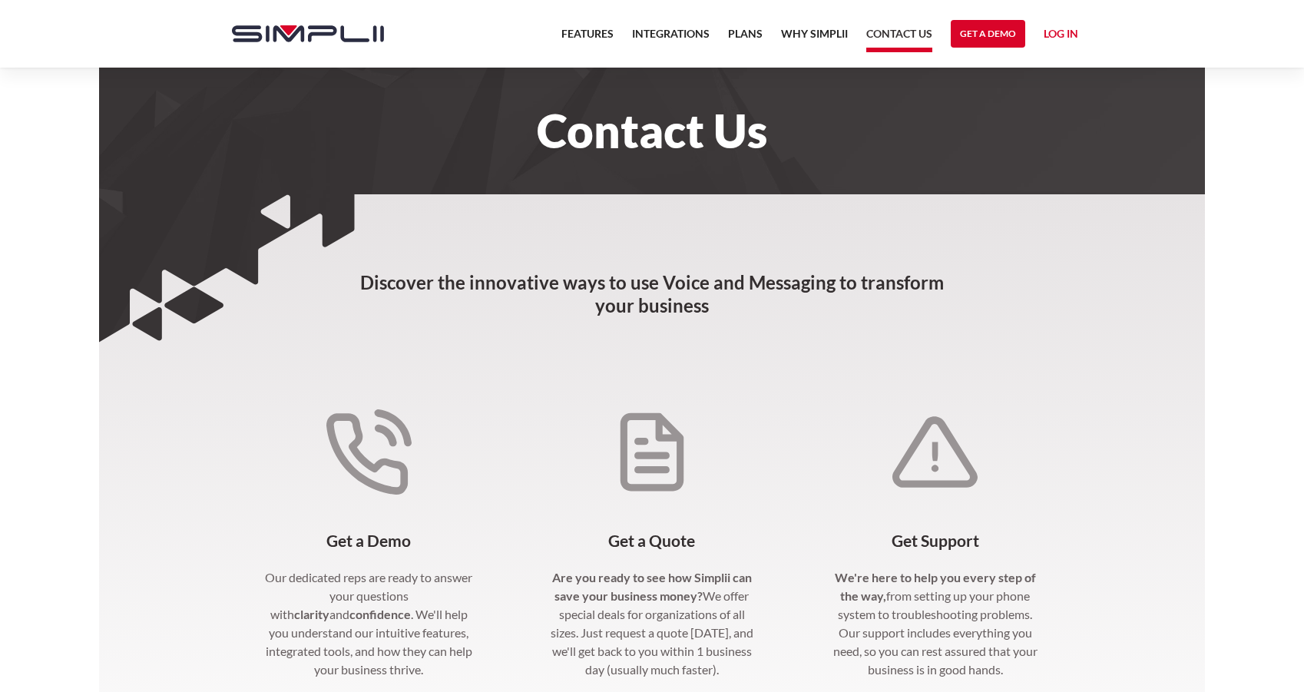  I want to click on h4: Get a Quote, so click(652, 540).